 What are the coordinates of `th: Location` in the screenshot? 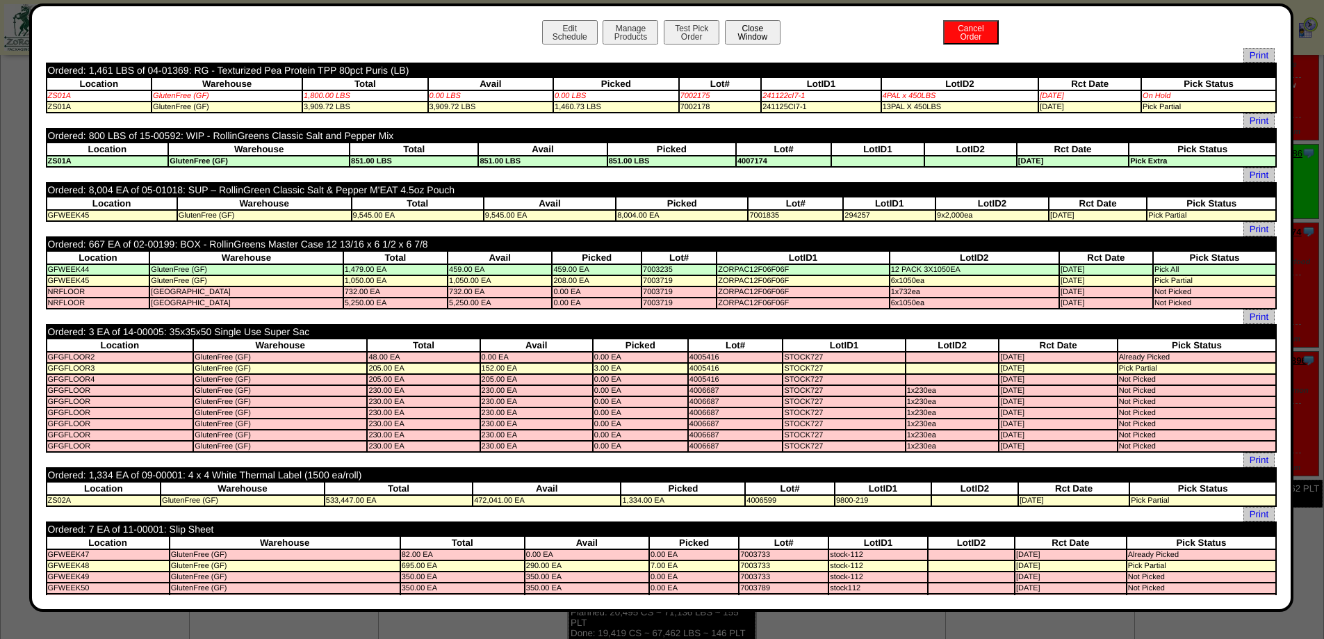 It's located at (104, 488).